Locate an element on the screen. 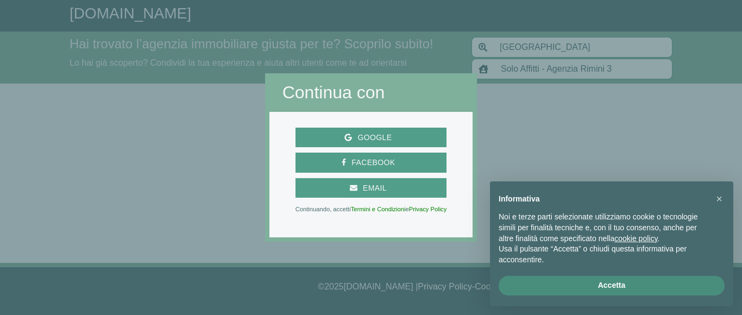 The height and width of the screenshot is (315, 742). button: Facebook is located at coordinates (371, 162).